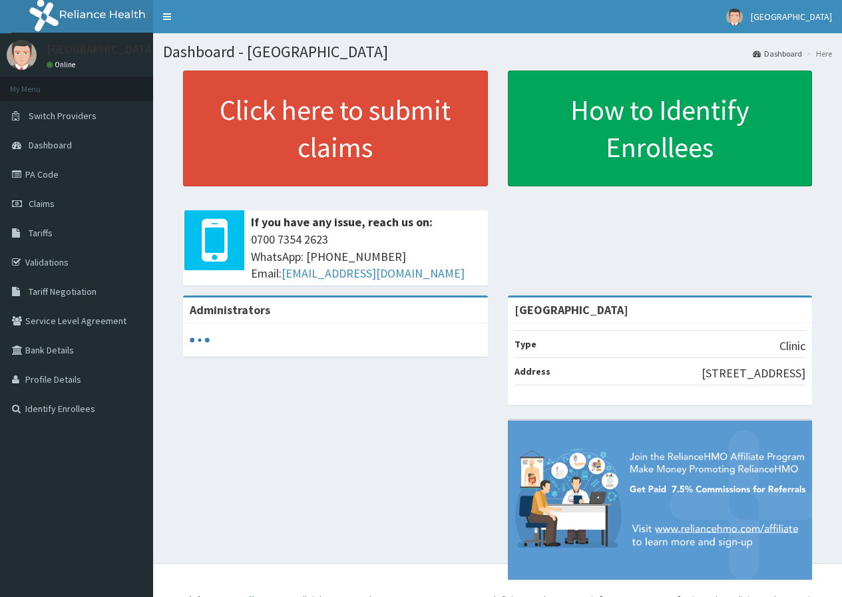 The height and width of the screenshot is (597, 842). What do you see at coordinates (230, 310) in the screenshot?
I see `b: Administrators` at bounding box center [230, 310].